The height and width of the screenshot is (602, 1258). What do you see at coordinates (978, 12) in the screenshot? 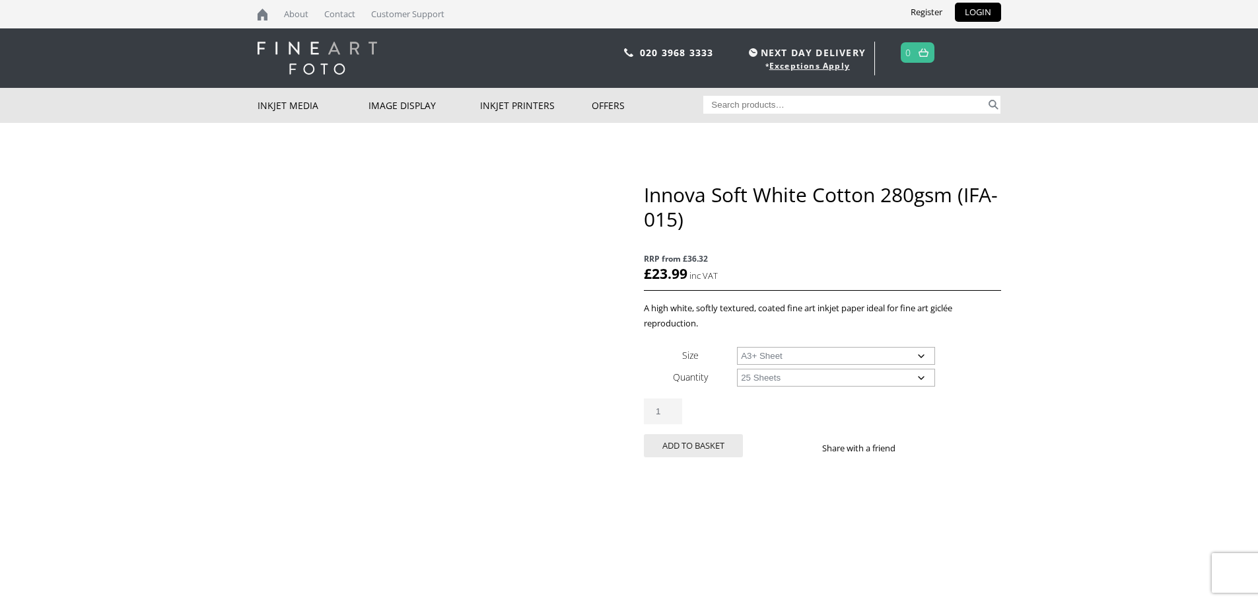
I see `a: LOGIN` at bounding box center [978, 12].